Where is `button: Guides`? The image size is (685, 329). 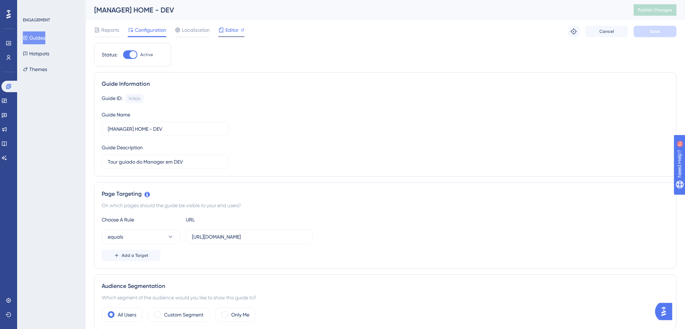 button: Guides is located at coordinates (34, 38).